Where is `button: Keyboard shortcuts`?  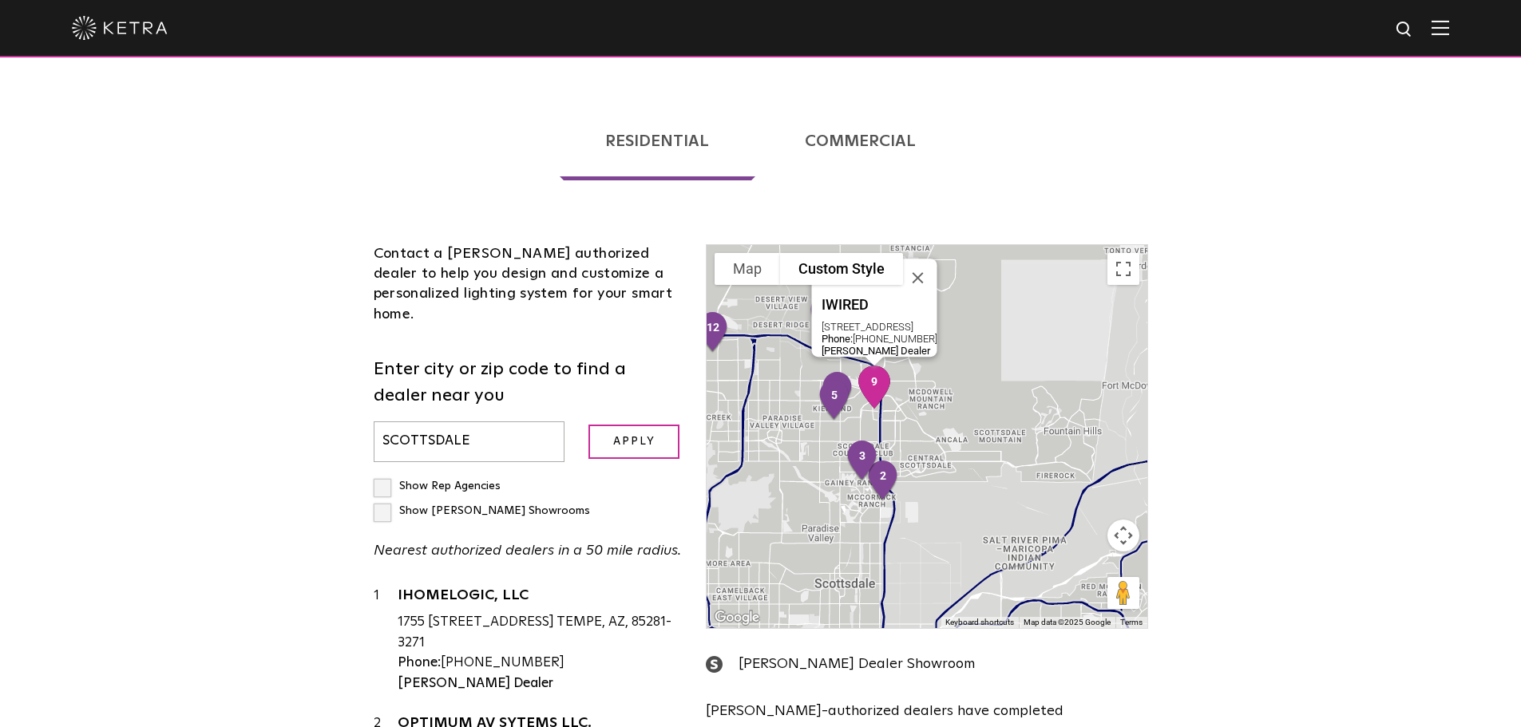 button: Keyboard shortcuts is located at coordinates (979, 623).